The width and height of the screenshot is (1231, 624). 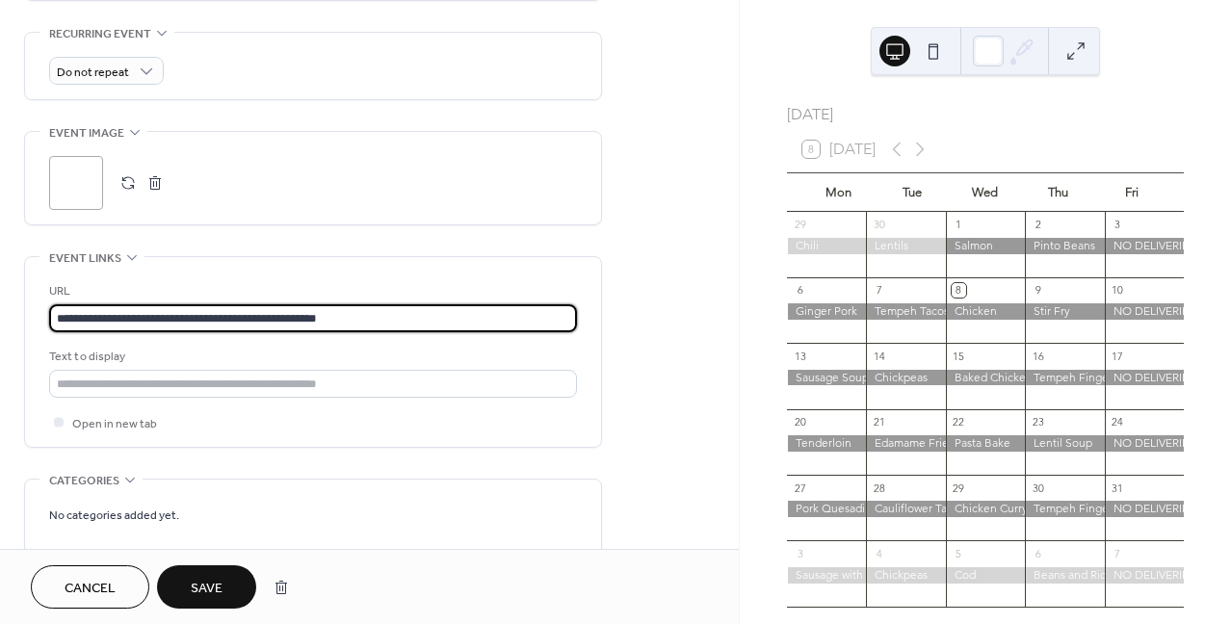 I want to click on div: URL, so click(x=311, y=291).